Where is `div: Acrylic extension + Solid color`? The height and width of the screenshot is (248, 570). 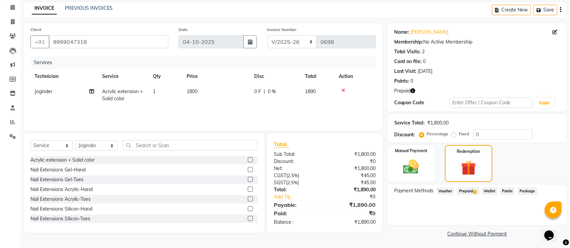
div: Acrylic extension + Solid color is located at coordinates (63, 160).